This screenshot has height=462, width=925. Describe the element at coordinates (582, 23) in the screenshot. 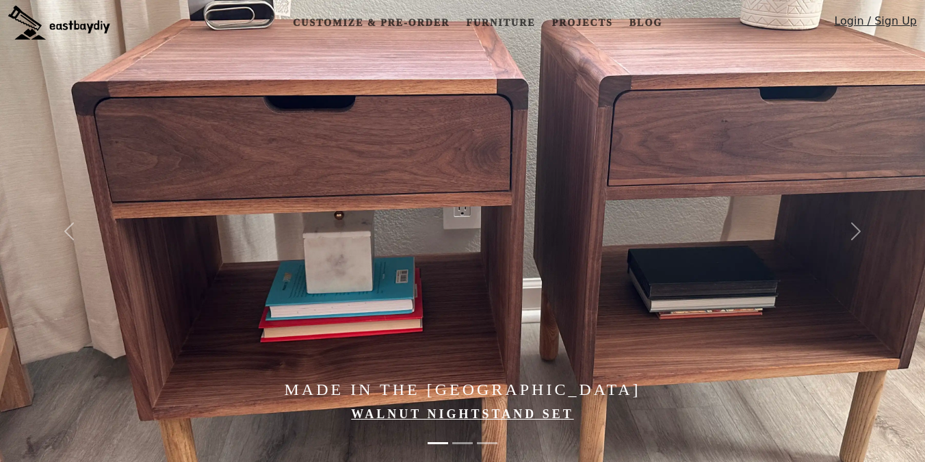

I see `a: Projects` at that location.